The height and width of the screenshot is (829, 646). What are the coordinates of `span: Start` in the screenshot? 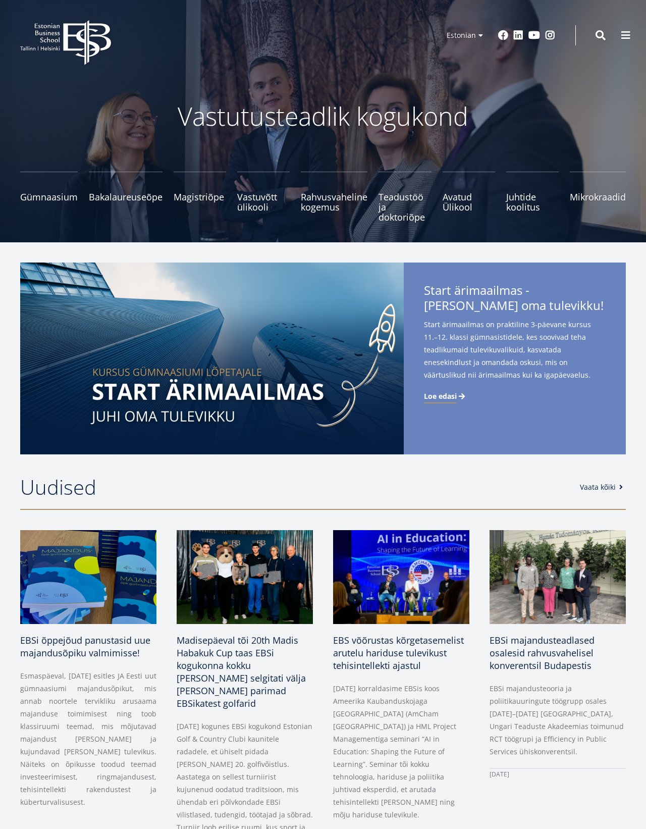 It's located at (438, 290).